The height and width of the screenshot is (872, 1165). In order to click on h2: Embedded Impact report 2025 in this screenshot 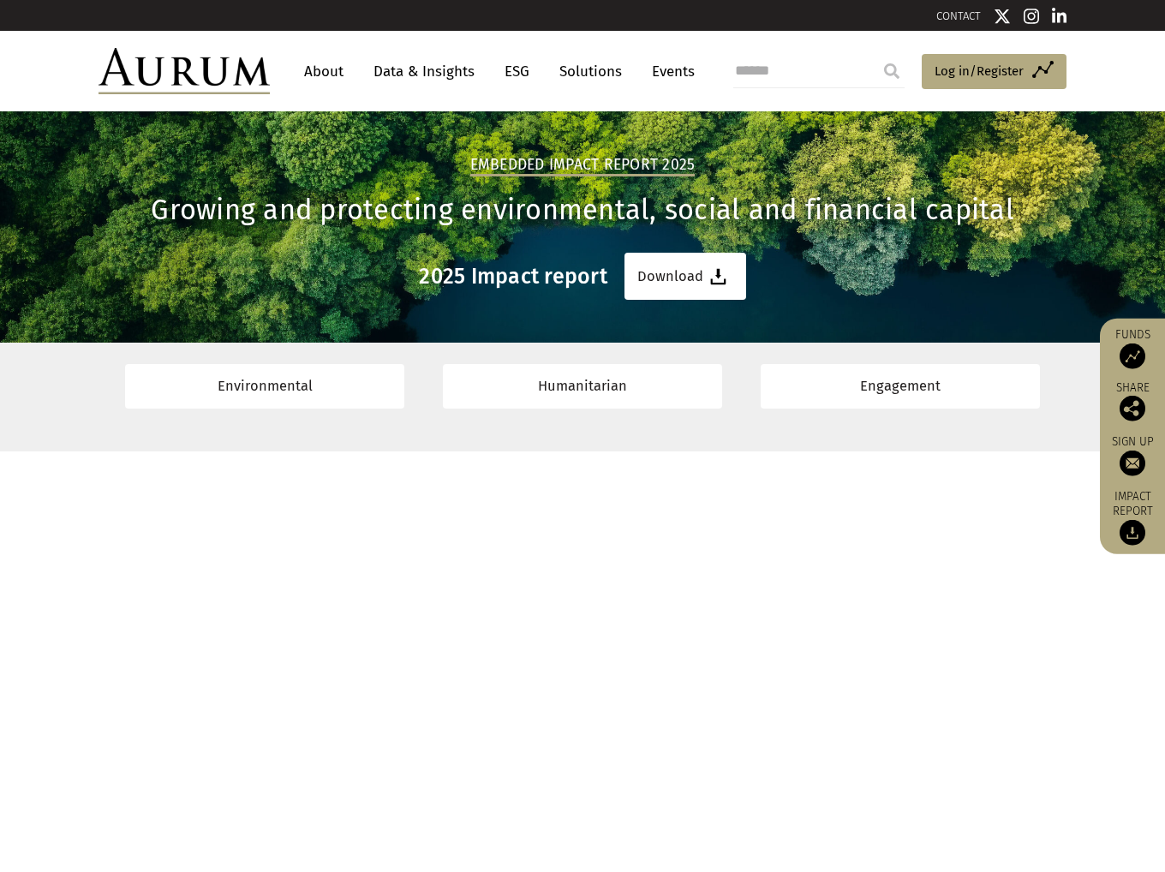, I will do `click(583, 166)`.